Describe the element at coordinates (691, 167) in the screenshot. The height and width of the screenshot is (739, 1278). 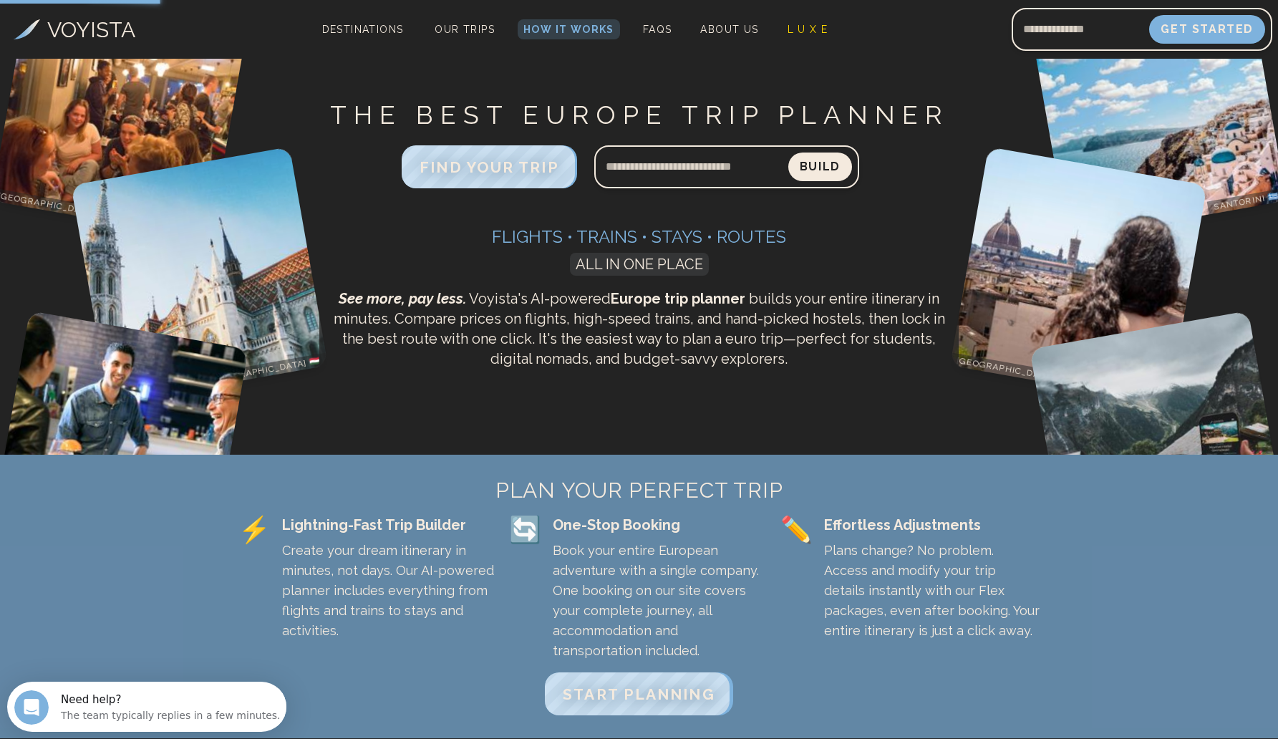
I see `input: Search query` at that location.